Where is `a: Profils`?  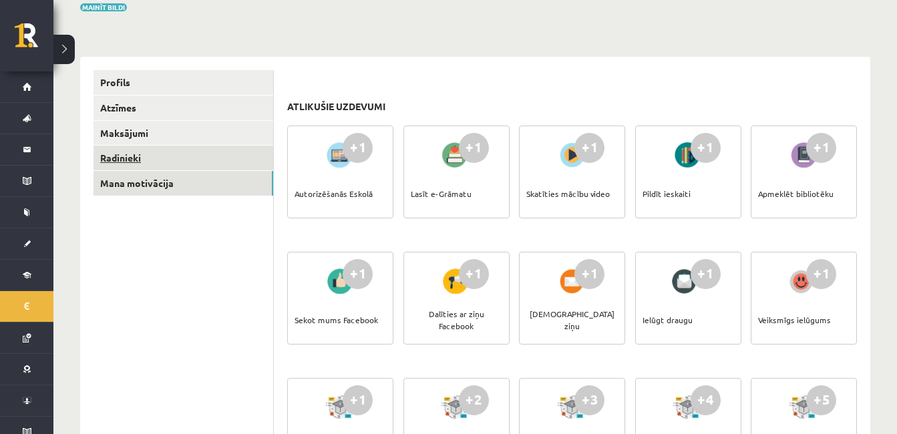
a: Profils is located at coordinates (183, 82).